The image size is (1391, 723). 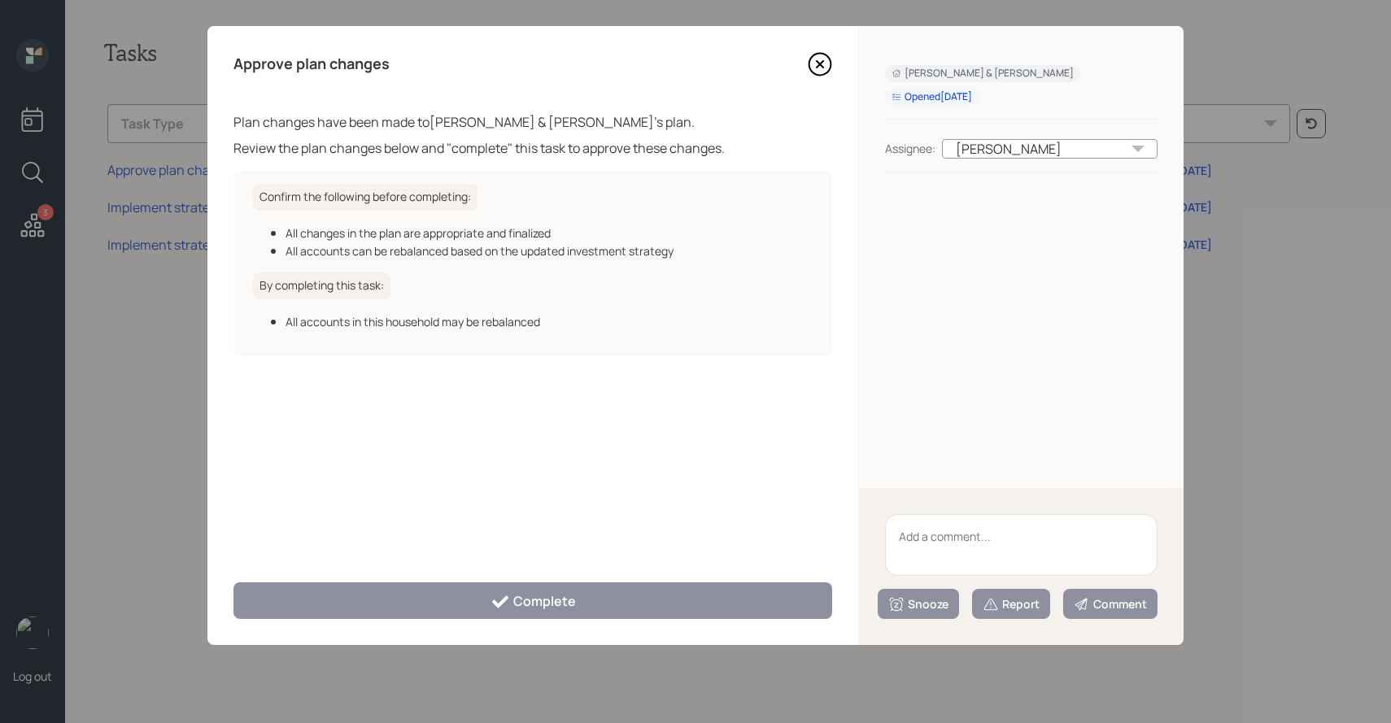 What do you see at coordinates (321, 286) in the screenshot?
I see `h6: By completing this task:` at bounding box center [321, 286].